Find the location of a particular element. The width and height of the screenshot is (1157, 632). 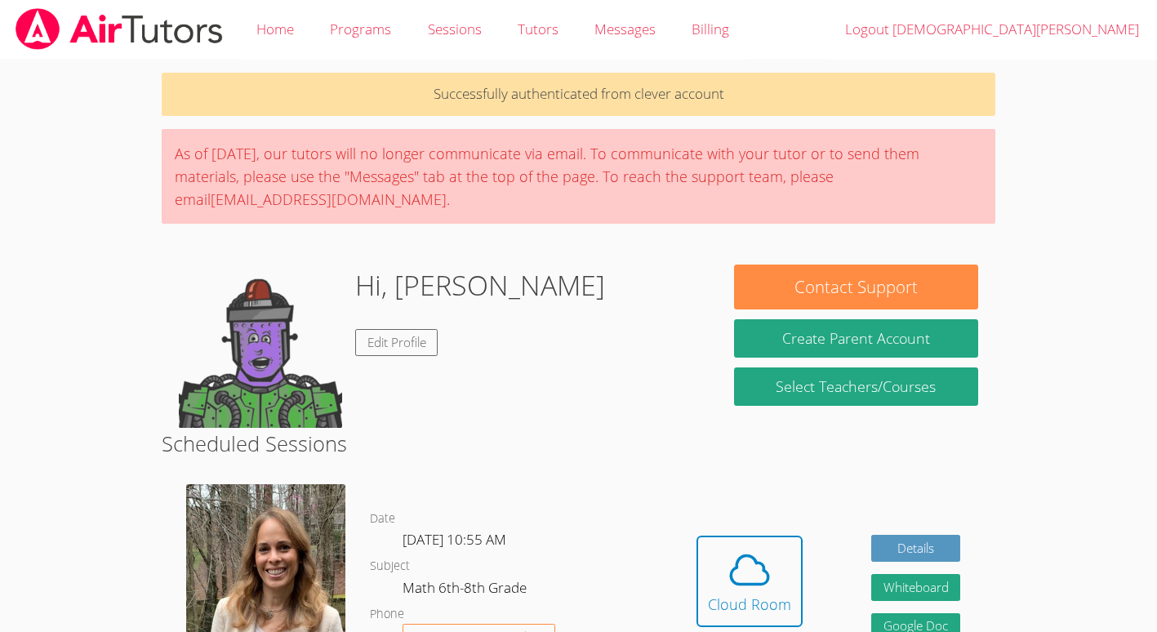

dd: Math 6th-8th Grade is located at coordinates (466, 590).